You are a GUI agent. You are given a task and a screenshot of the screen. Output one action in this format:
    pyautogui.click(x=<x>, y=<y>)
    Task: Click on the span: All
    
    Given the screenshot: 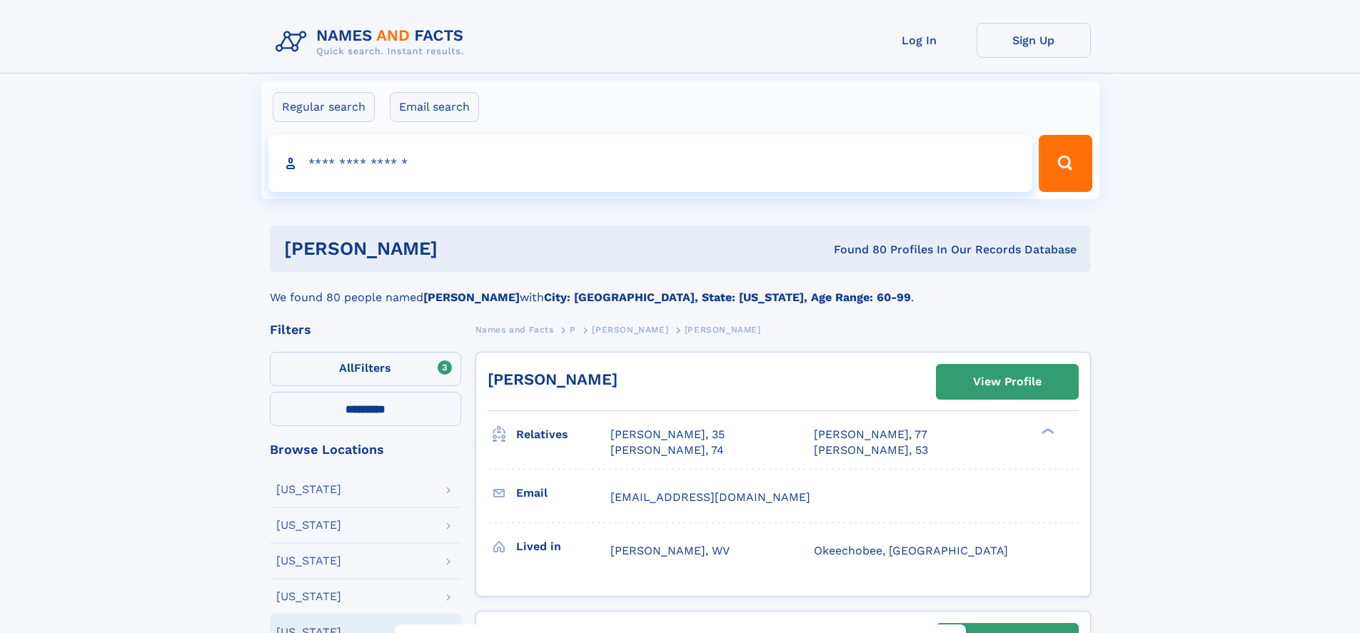 What is the action you would take?
    pyautogui.click(x=346, y=368)
    